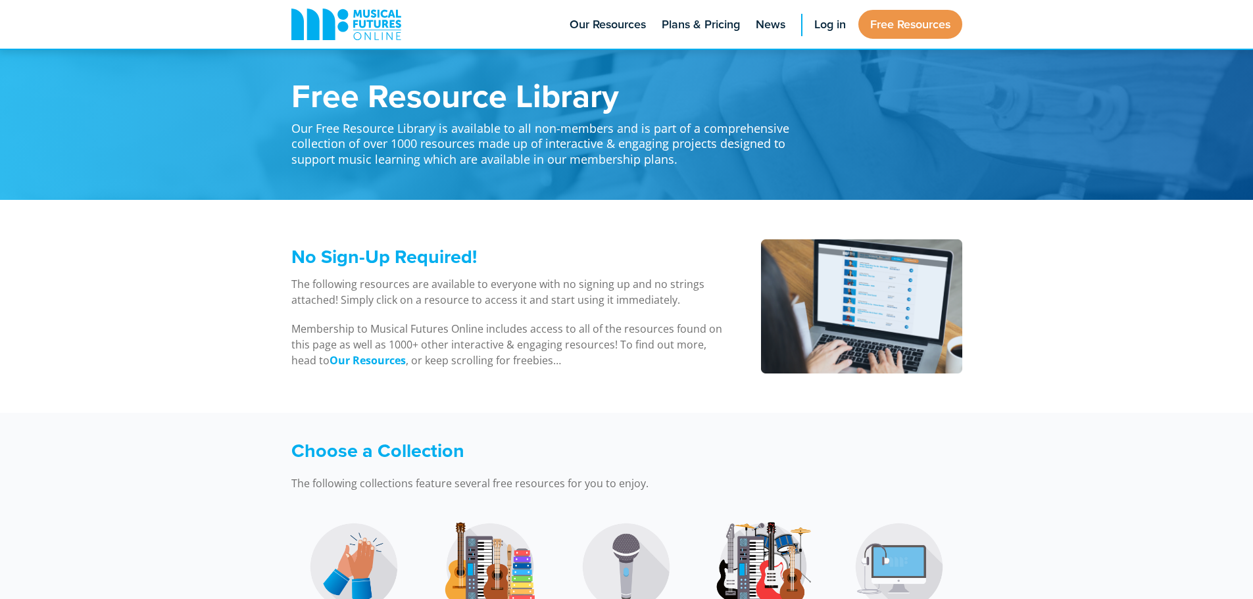 The image size is (1253, 599). Describe the element at coordinates (509, 292) in the screenshot. I see `p: The following resources are available to everyone with no signing up and no strings attached! Sim...` at that location.